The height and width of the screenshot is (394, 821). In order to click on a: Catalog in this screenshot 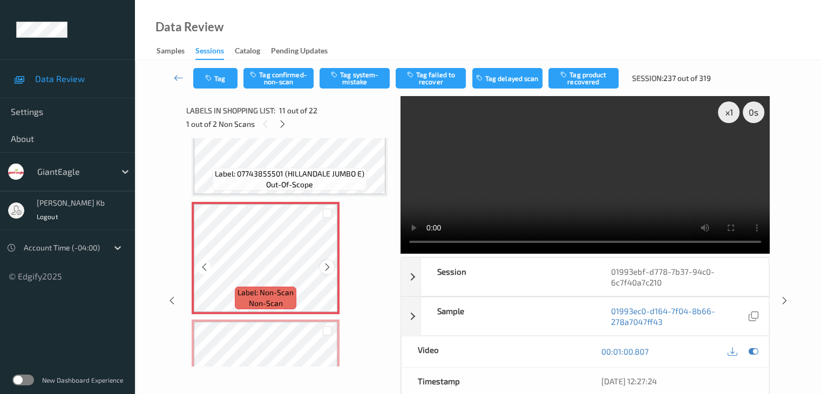, I will do `click(253, 51)`.